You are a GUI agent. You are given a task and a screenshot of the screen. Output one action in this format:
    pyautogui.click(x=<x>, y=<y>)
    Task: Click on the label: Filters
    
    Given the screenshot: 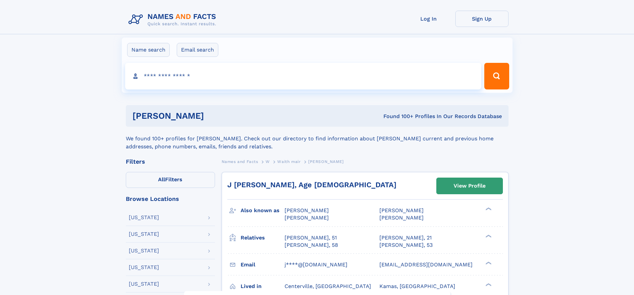 What is the action you would take?
    pyautogui.click(x=170, y=180)
    